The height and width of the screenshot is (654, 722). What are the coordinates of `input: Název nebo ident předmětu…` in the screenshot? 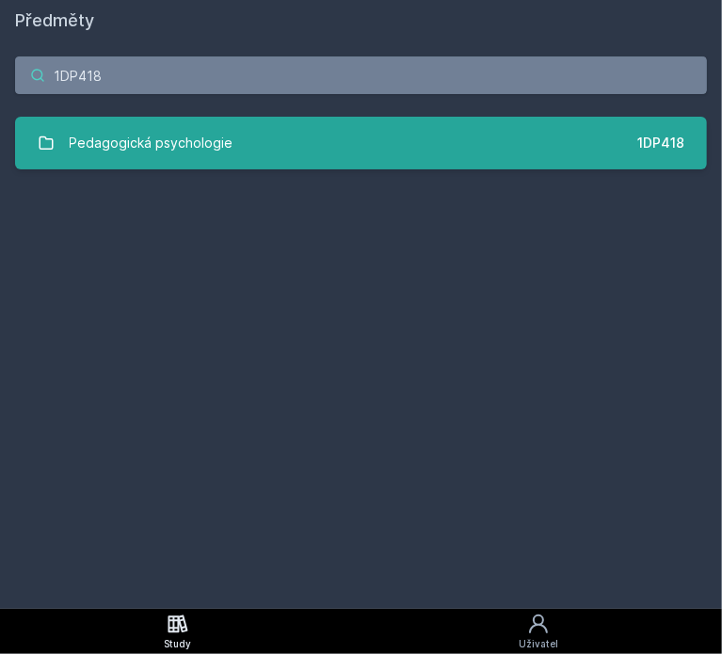 It's located at (361, 75).